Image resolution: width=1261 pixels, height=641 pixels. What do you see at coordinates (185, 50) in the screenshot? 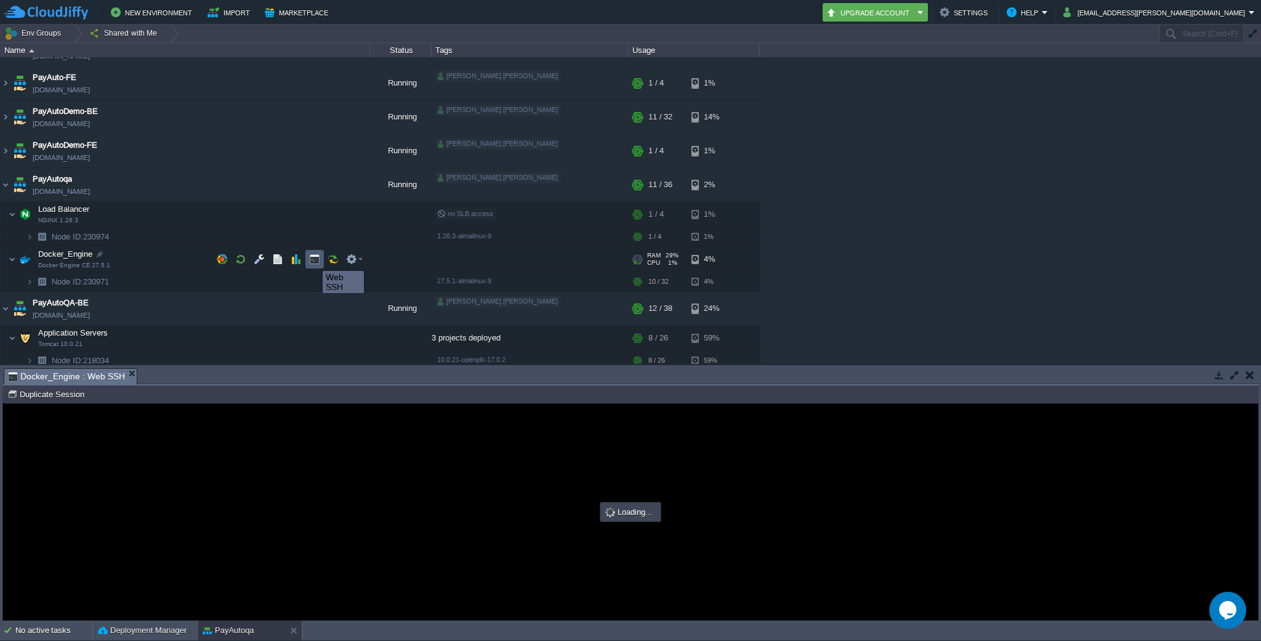
I see `div: Name` at bounding box center [185, 50].